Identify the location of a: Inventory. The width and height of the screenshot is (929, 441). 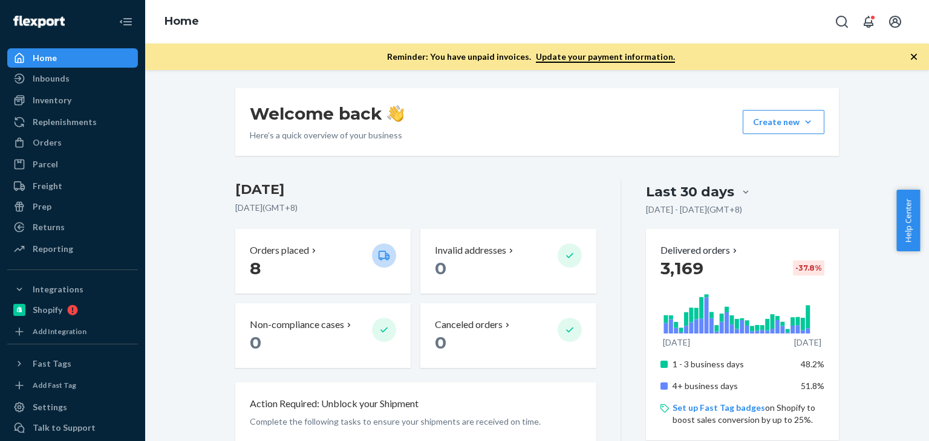
(73, 100).